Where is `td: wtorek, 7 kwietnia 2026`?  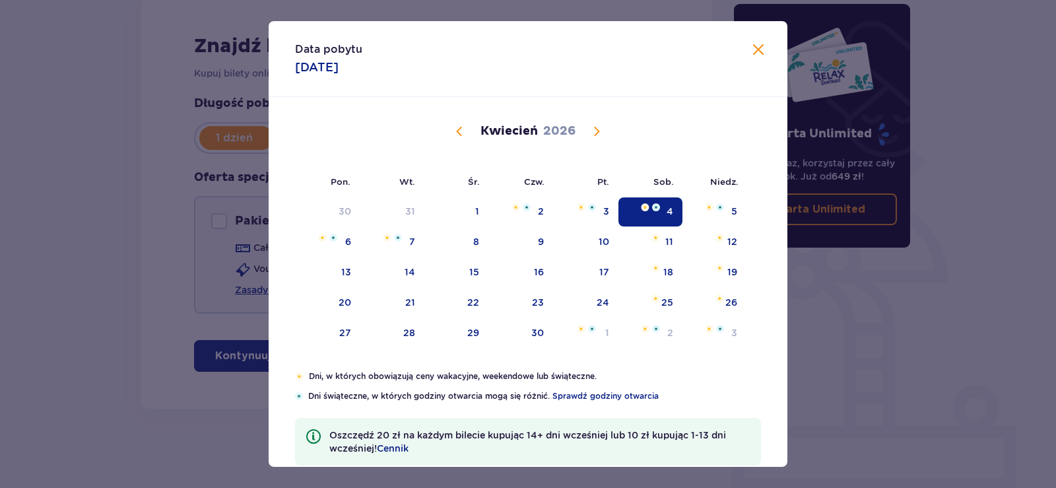 td: wtorek, 7 kwietnia 2026 is located at coordinates (392, 242).